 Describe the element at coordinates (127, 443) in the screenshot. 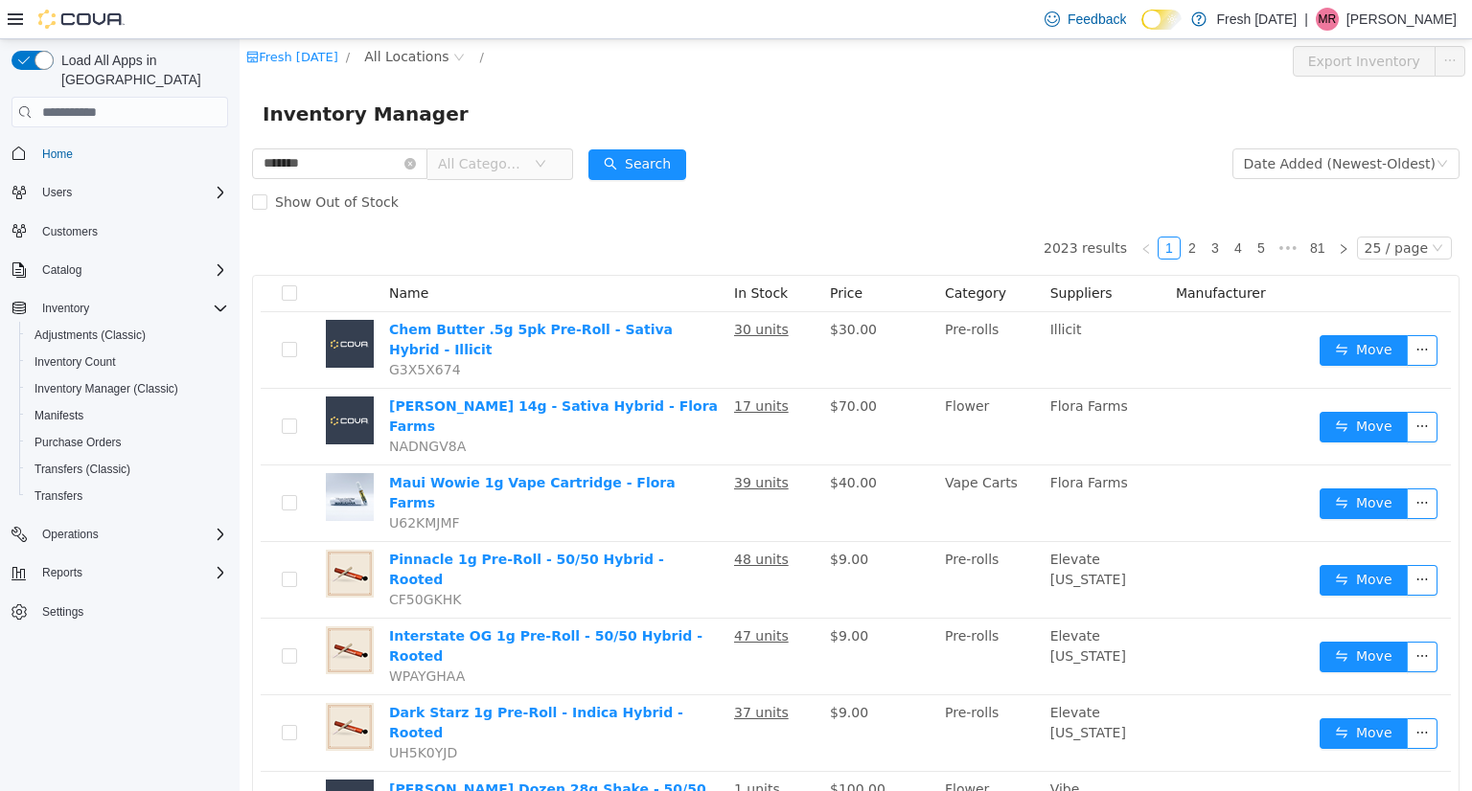

I see `button: Purchase Orders` at that location.